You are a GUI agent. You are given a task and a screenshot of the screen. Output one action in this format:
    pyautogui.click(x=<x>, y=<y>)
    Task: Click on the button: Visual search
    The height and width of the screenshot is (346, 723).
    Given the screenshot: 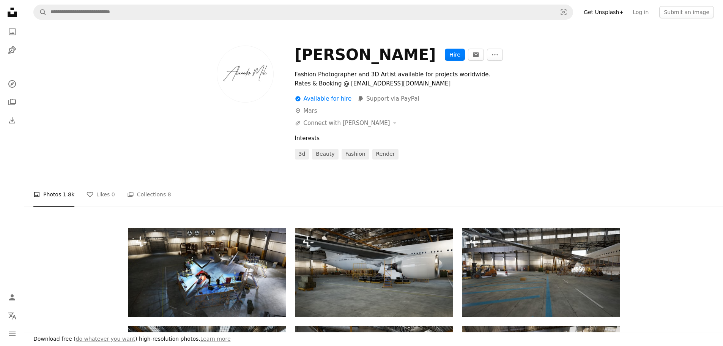 What is the action you would take?
    pyautogui.click(x=564, y=12)
    